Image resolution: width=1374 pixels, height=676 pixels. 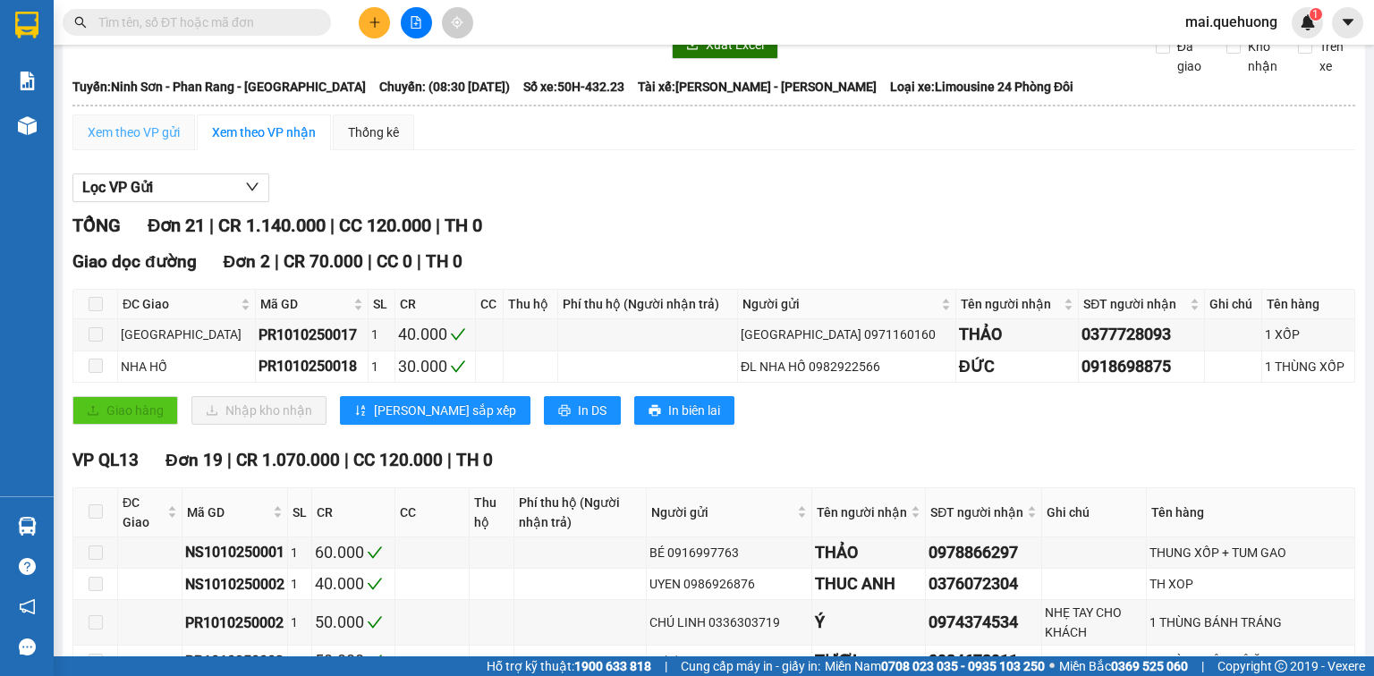 What do you see at coordinates (234, 584) in the screenshot?
I see `div: NS1010250002` at bounding box center [234, 584].